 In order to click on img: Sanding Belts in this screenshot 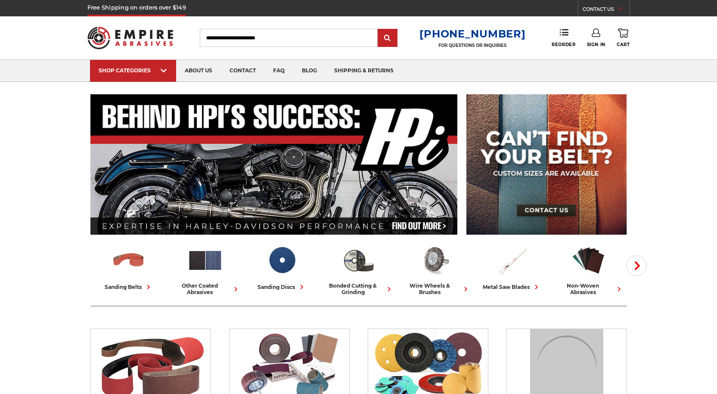, I will do `click(128, 260)`.